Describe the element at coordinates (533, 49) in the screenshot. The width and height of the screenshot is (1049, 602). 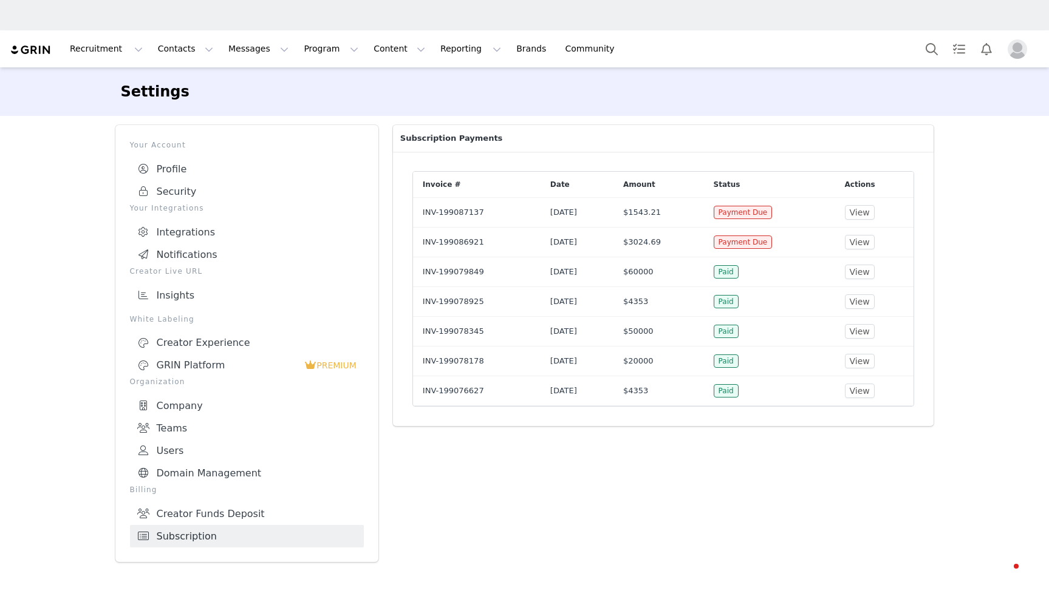
I see `a: Brands` at that location.